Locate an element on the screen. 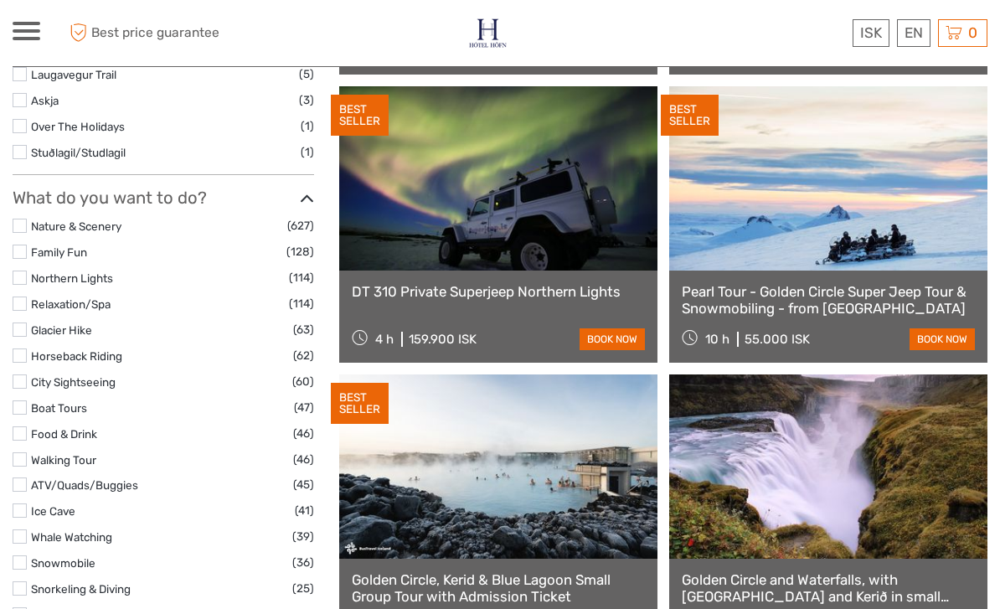 This screenshot has width=1000, height=609. a: Whale Watching is located at coordinates (71, 537).